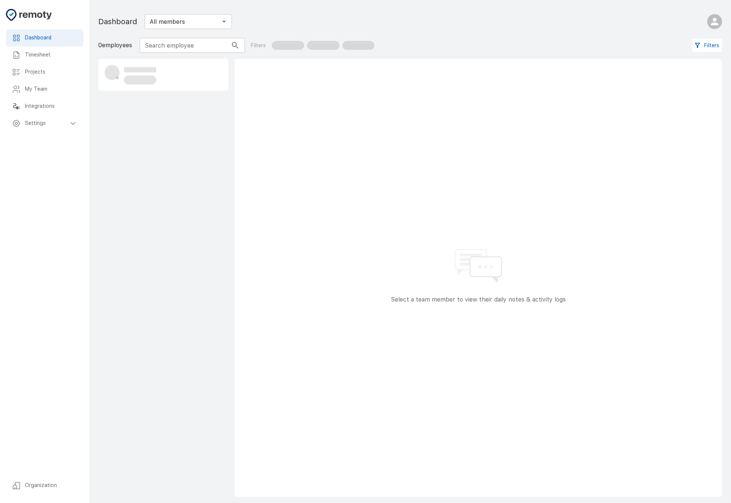  What do you see at coordinates (51, 38) in the screenshot?
I see `h6: Dashboard` at bounding box center [51, 38].